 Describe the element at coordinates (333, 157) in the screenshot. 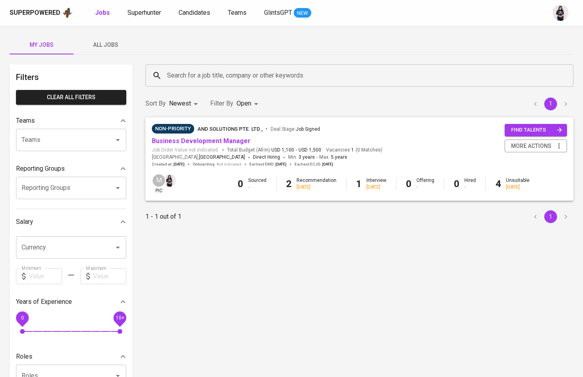

I see `span: Max.` at that location.